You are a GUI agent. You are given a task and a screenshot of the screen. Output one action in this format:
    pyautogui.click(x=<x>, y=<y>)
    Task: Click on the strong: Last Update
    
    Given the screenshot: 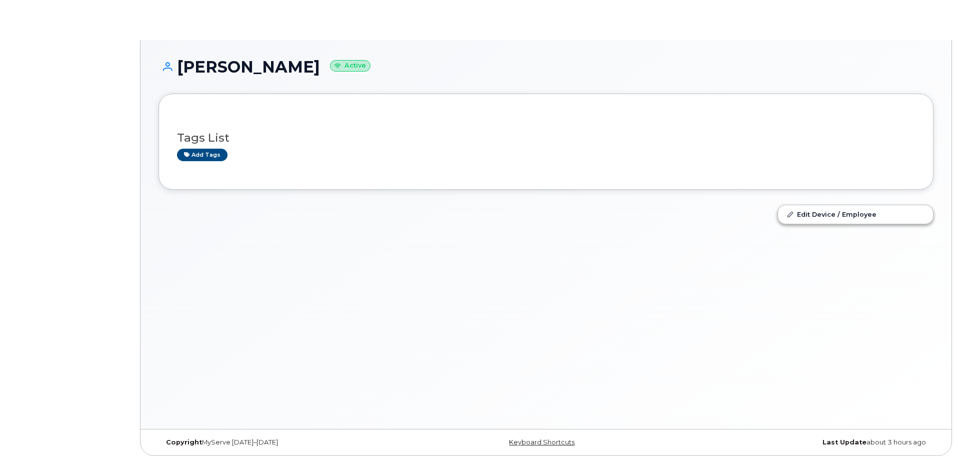 What is the action you would take?
    pyautogui.click(x=845, y=442)
    